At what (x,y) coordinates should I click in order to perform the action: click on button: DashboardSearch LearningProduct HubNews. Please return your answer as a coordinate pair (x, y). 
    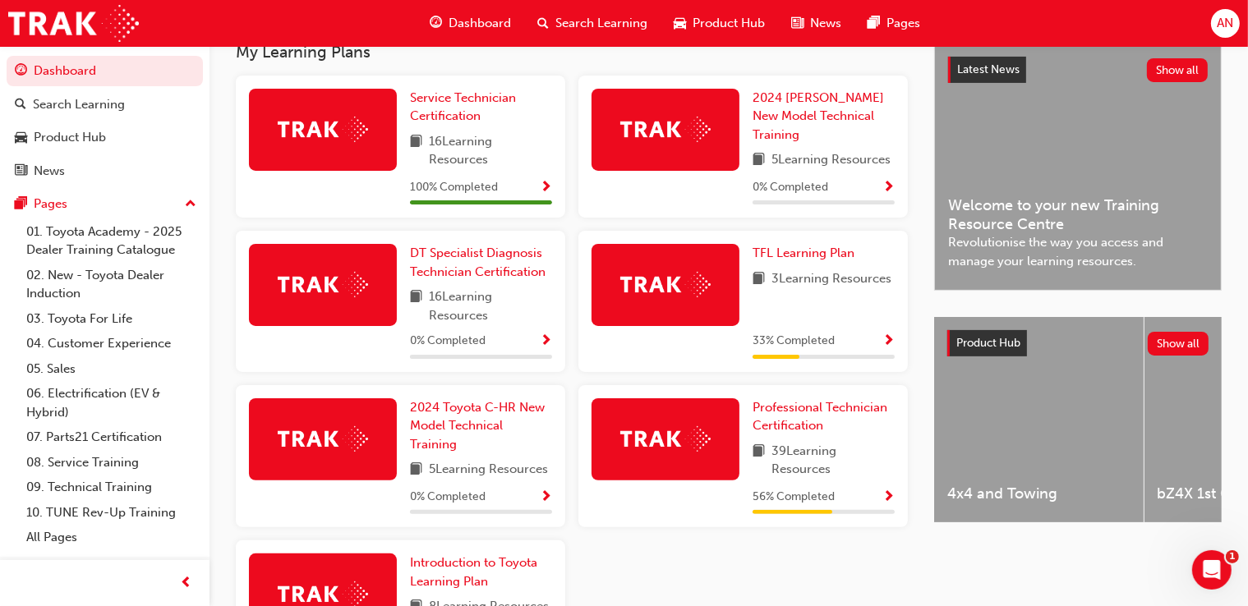
    Looking at the image, I should click on (104, 121).